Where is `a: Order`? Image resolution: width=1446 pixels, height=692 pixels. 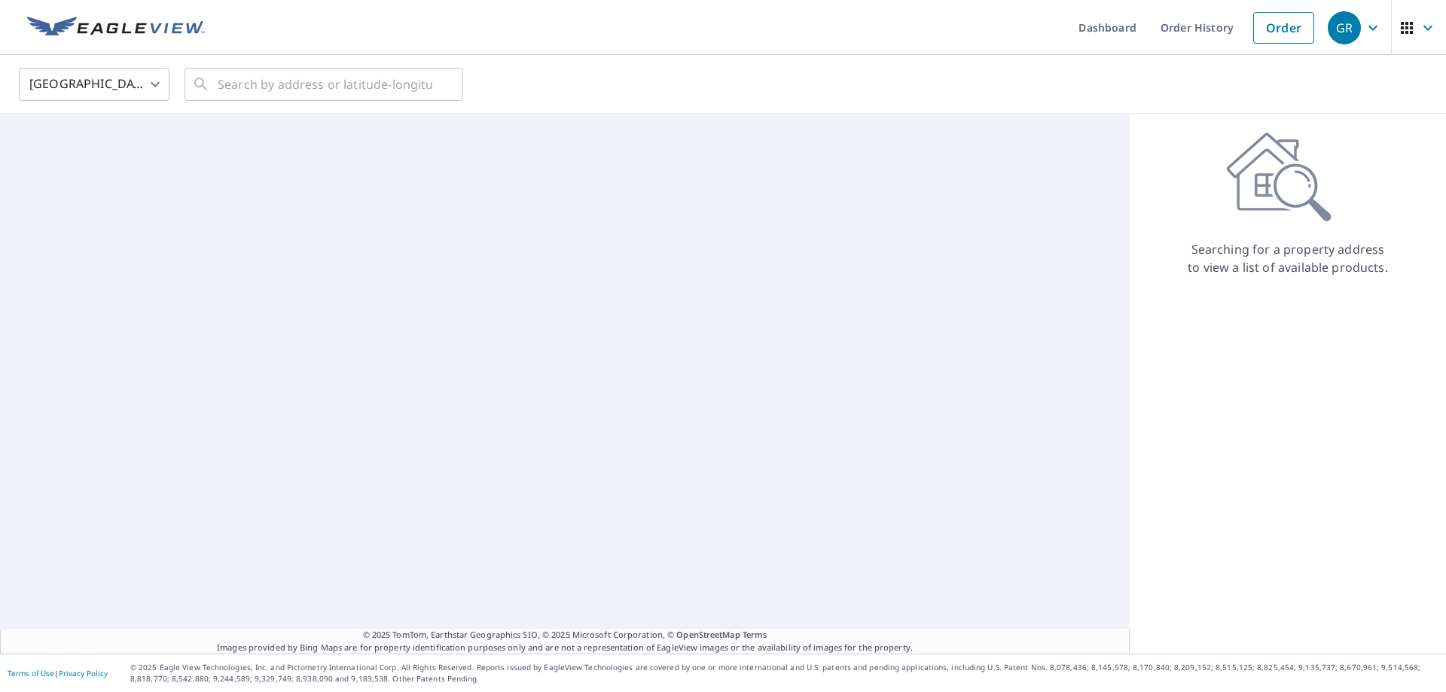 a: Order is located at coordinates (1284, 28).